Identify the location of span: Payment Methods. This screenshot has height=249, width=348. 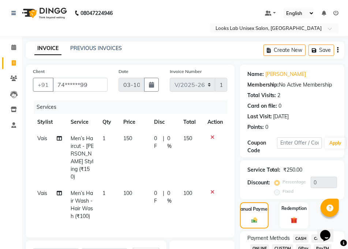
(268, 238).